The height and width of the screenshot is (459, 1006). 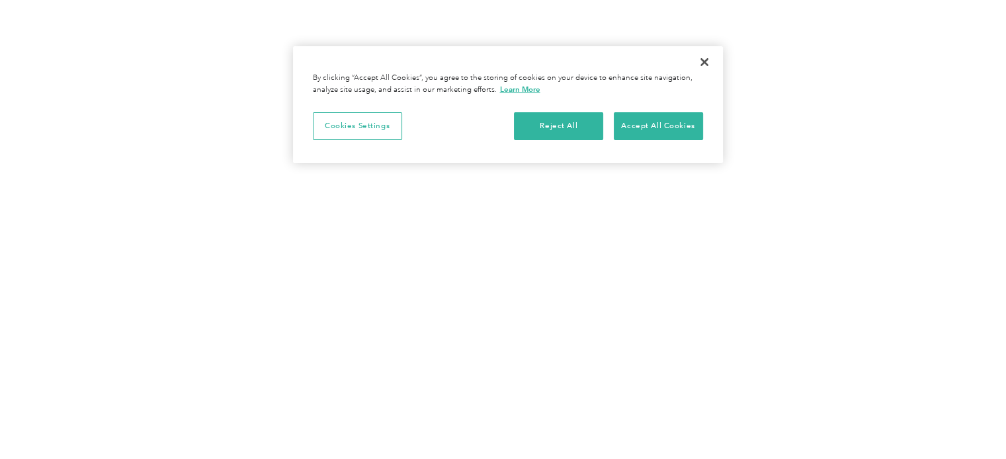 What do you see at coordinates (520, 89) in the screenshot?
I see `a: More information about your privacy, opens in a new tab` at bounding box center [520, 89].